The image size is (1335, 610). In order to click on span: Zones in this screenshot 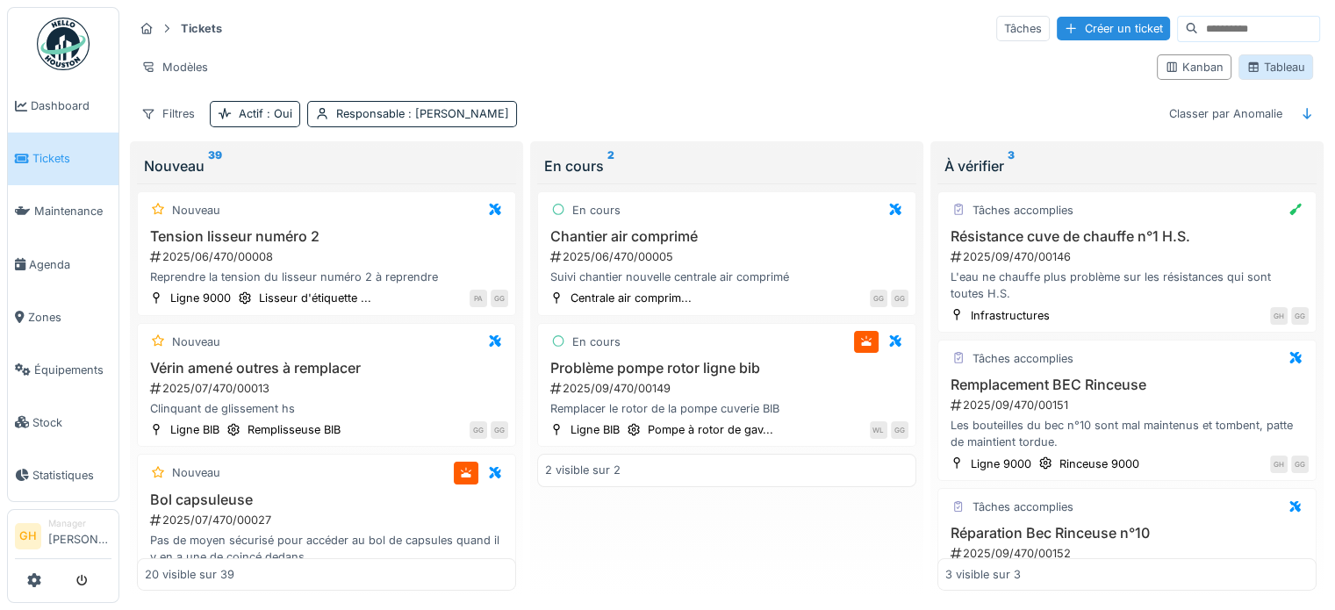, I will do `click(69, 317)`.